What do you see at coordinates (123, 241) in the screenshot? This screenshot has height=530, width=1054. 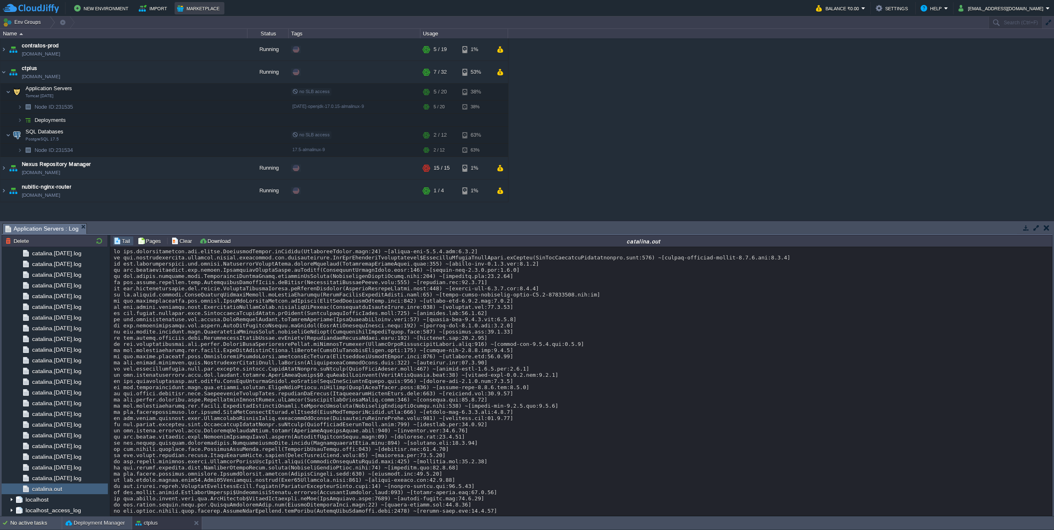 I see `button: Tail` at bounding box center [123, 241].